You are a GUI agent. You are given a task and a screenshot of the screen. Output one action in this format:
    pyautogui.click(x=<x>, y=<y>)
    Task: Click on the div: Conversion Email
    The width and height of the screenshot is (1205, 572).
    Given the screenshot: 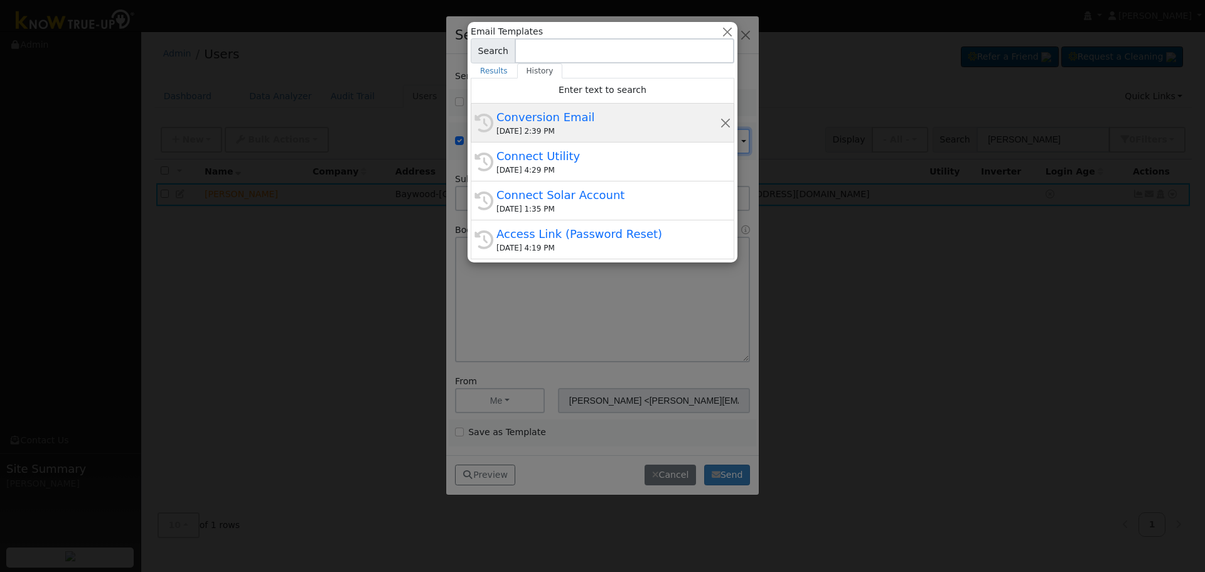 What is the action you would take?
    pyautogui.click(x=608, y=117)
    